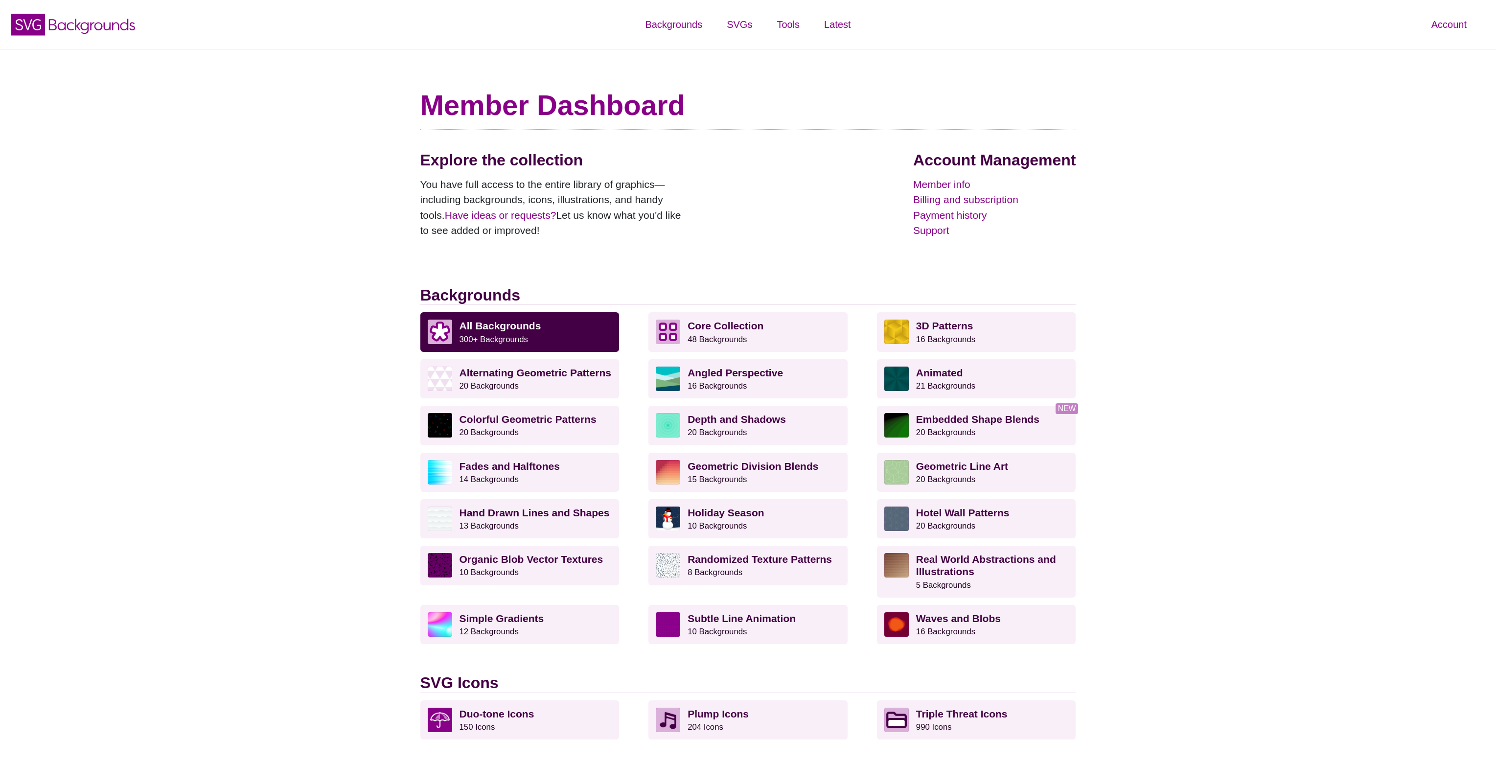 This screenshot has width=1496, height=763. I want to click on a: Waves and Blobs16 Backgrounds, so click(976, 624).